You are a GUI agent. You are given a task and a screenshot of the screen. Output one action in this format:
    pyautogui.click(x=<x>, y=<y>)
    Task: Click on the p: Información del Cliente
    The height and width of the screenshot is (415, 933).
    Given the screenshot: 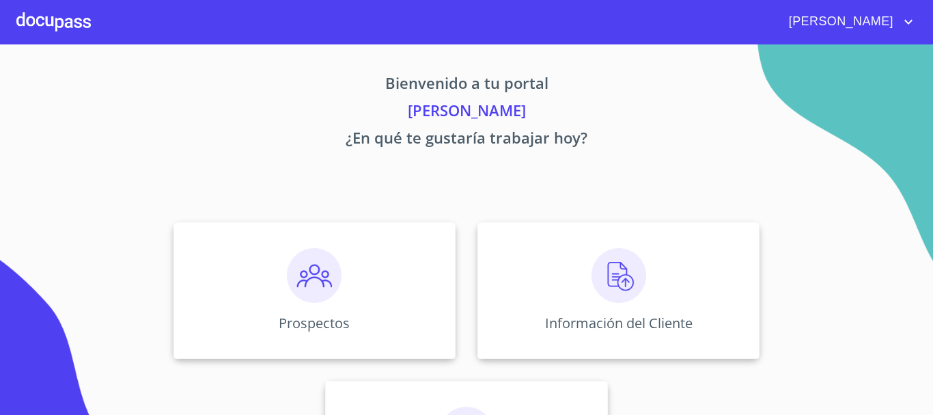 What is the action you would take?
    pyautogui.click(x=619, y=322)
    